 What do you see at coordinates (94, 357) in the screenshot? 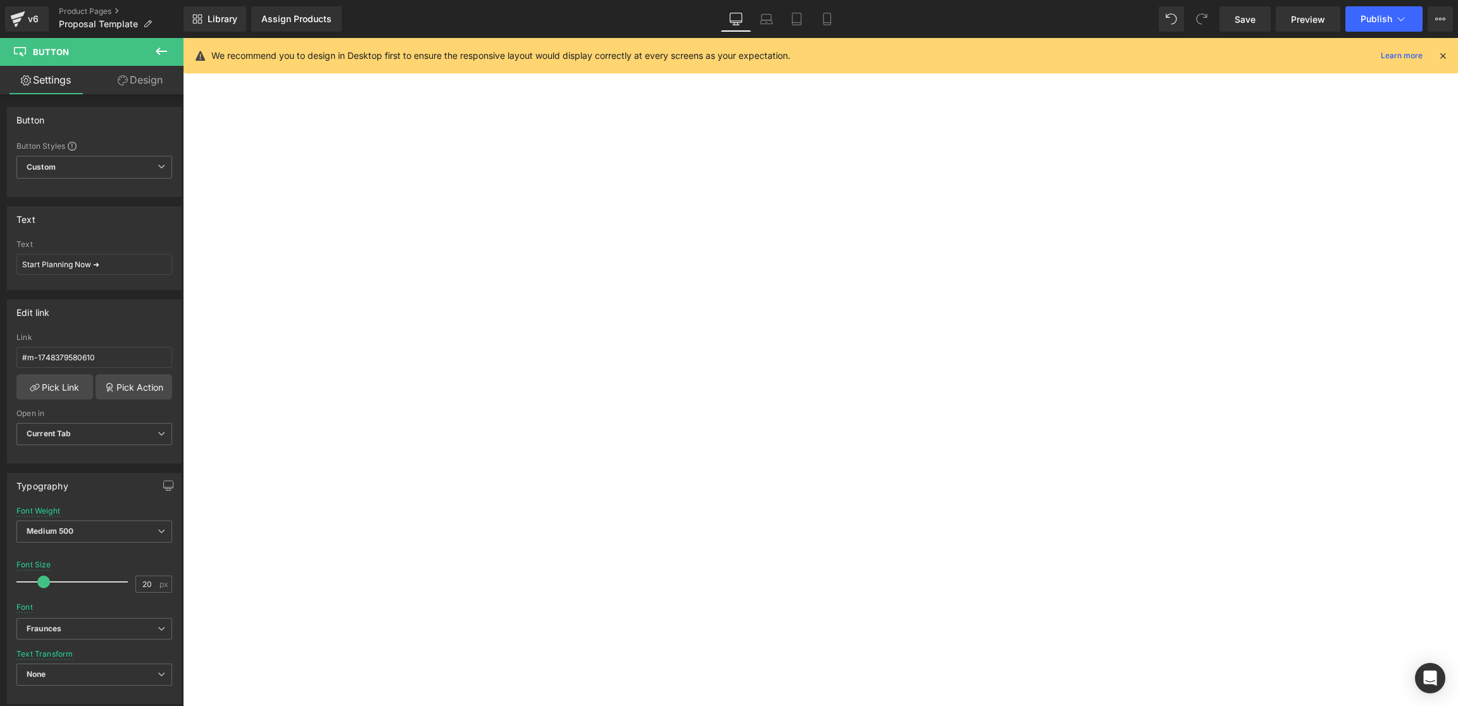
I see `input: https://your-shop.myshopify.com` at bounding box center [94, 357].